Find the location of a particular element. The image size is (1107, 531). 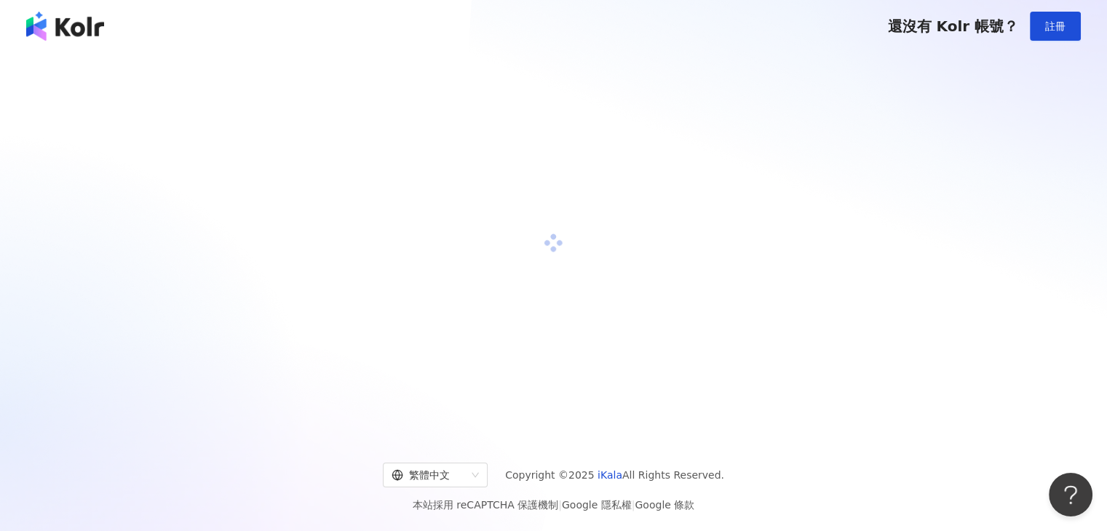

span: 註冊 is located at coordinates (1055, 26).